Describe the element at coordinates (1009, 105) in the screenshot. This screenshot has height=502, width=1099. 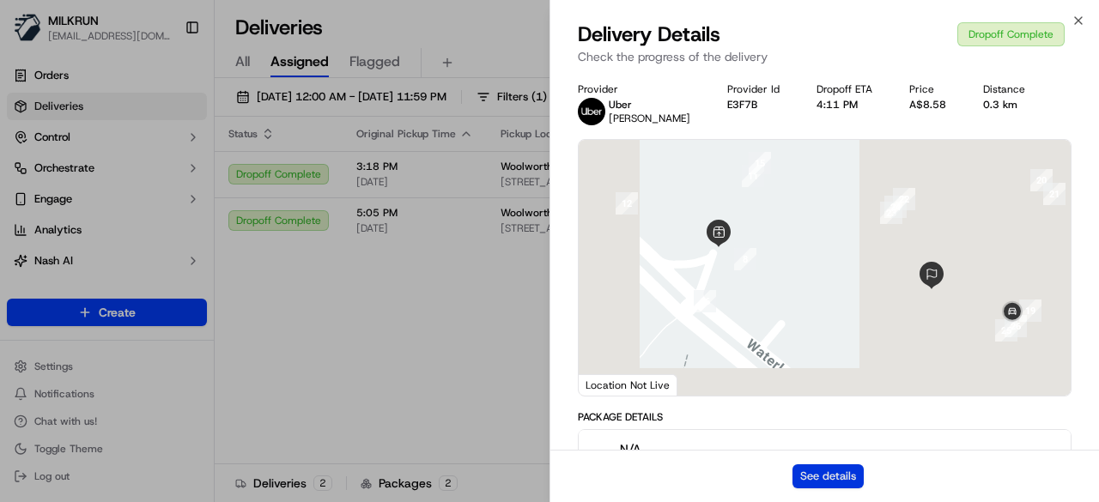
I see `div: 0.3 km` at that location.